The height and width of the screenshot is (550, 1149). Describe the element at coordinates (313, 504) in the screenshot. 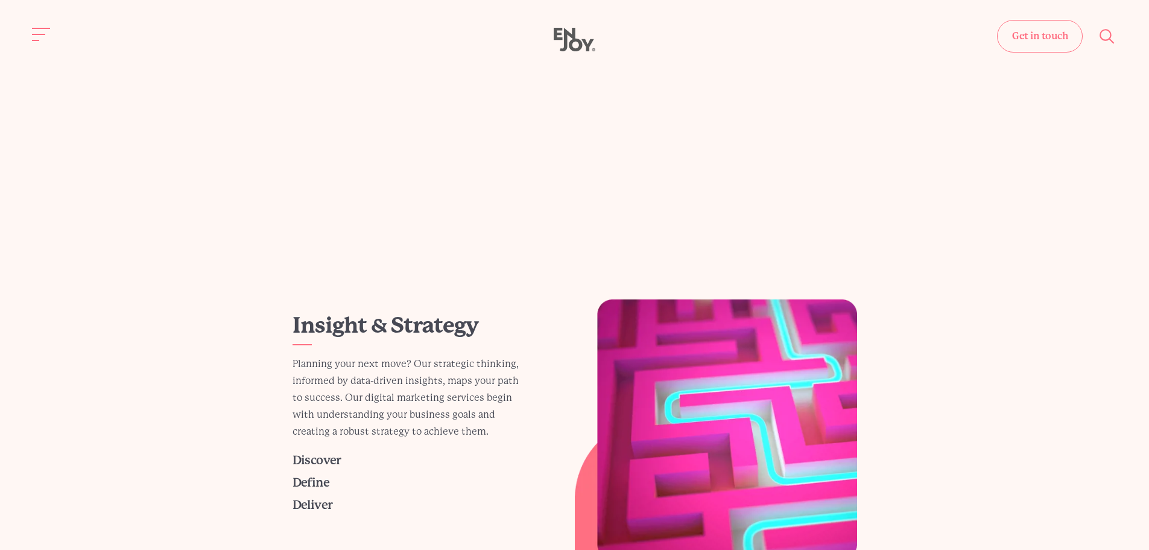

I see `span: Deliver` at that location.